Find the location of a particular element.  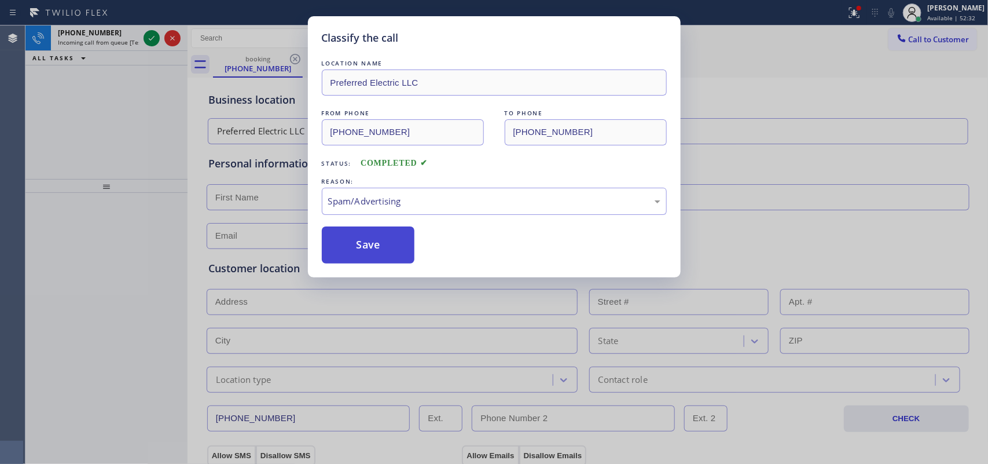

button: Save is located at coordinates (368, 245).